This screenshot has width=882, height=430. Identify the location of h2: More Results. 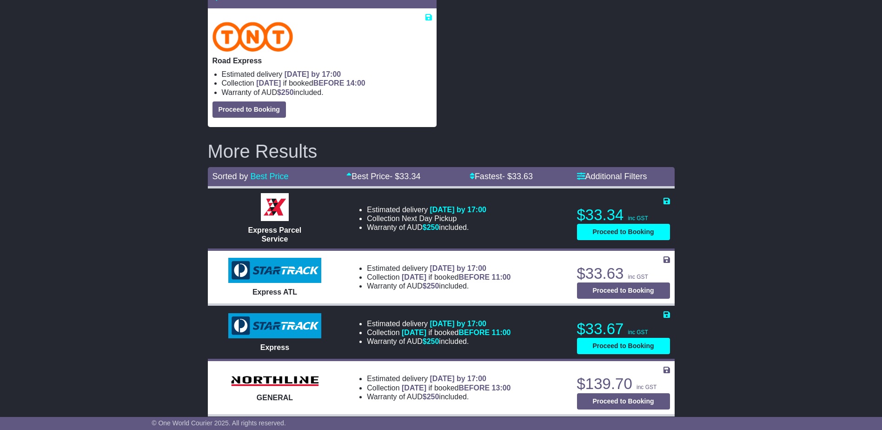
(441, 151).